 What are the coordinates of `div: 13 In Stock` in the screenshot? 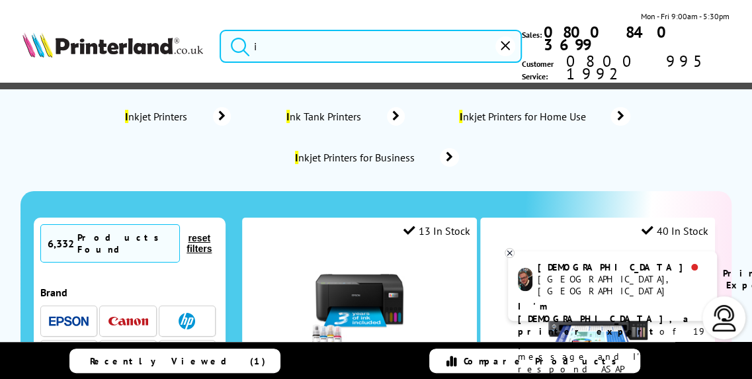 It's located at (437, 231).